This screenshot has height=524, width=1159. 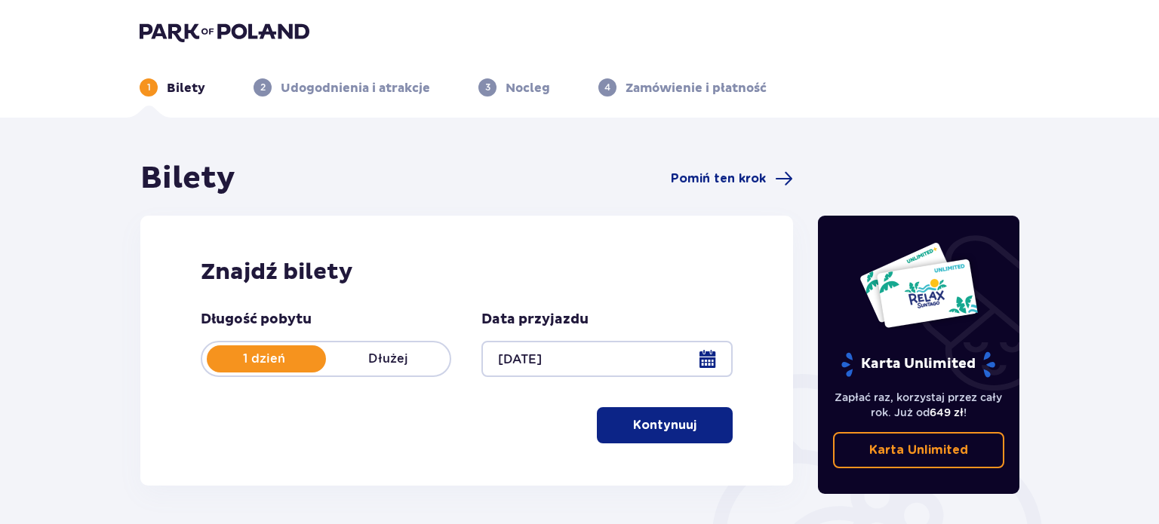 What do you see at coordinates (718, 179) in the screenshot?
I see `span: Pomiń ten krok` at bounding box center [718, 179].